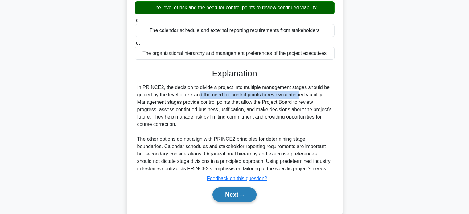  What do you see at coordinates (235, 195) in the screenshot?
I see `button: Next` at bounding box center [235, 195].